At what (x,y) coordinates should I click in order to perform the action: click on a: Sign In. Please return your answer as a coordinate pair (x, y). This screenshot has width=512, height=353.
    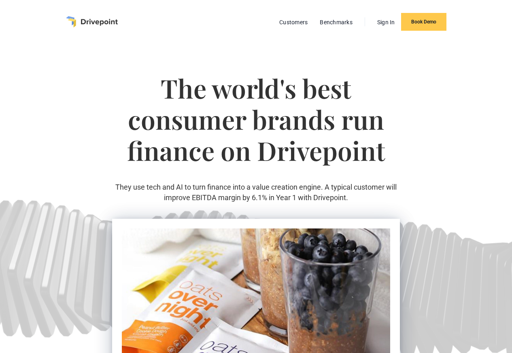
    Looking at the image, I should click on (386, 22).